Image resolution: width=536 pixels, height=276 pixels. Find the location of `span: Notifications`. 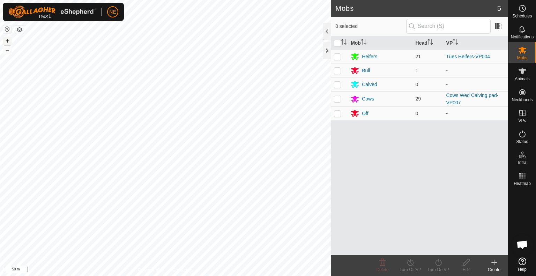

span: Notifications is located at coordinates (522, 37).